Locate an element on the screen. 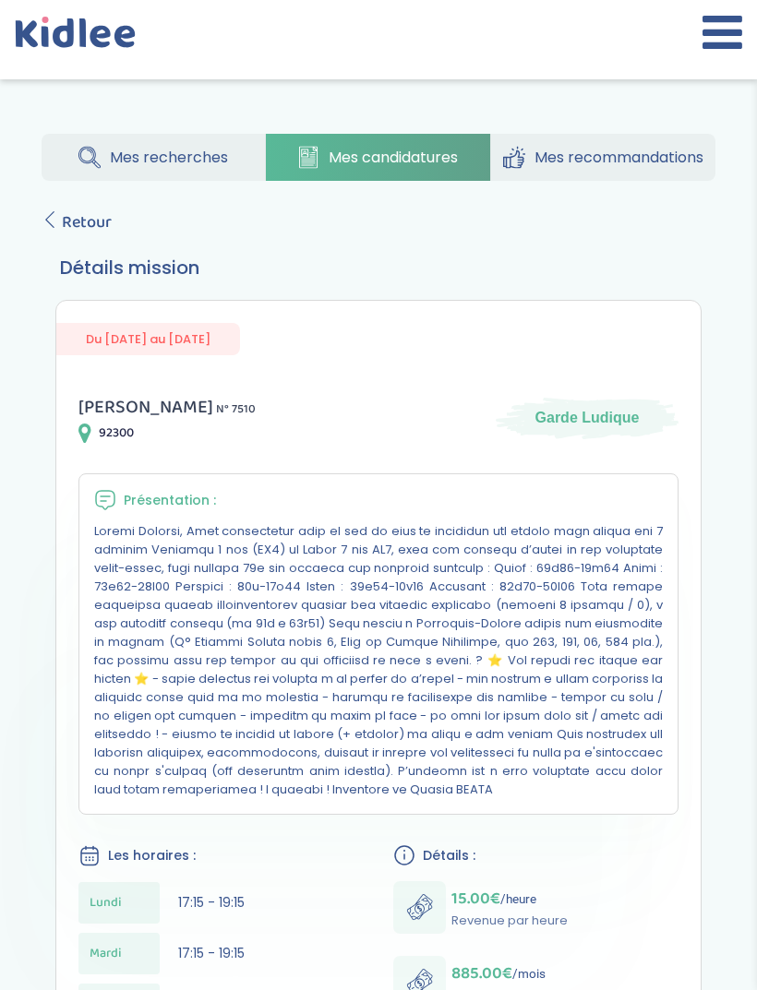  a: Retour is located at coordinates (77, 222).